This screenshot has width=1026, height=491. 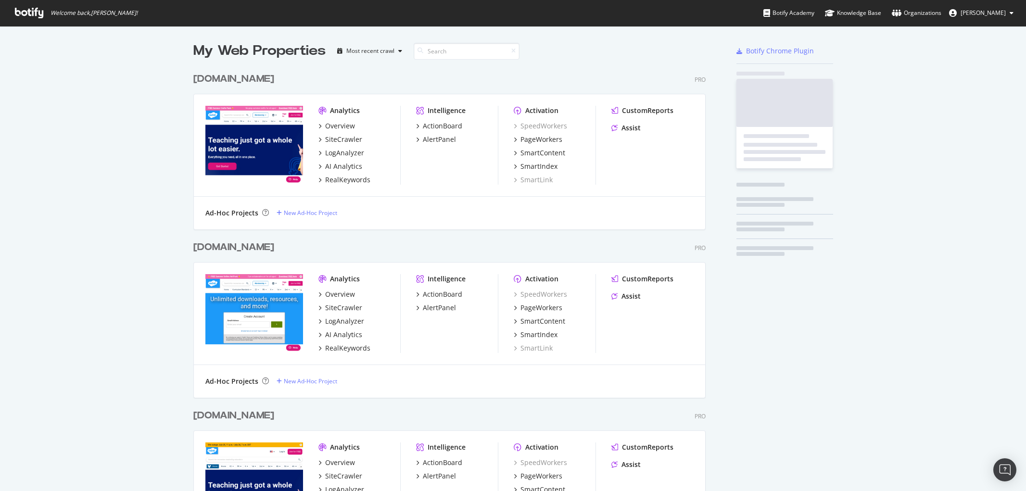 I want to click on div: Organizations, so click(x=917, y=13).